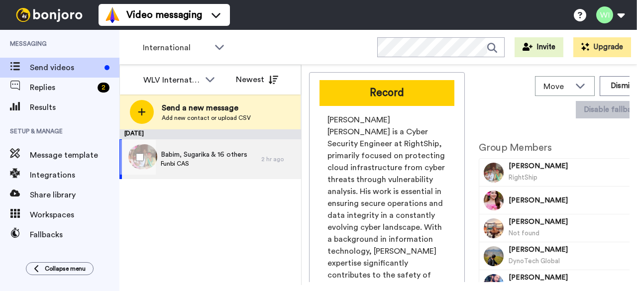  Describe the element at coordinates (524, 233) in the screenshot. I see `span: Not found` at that location.